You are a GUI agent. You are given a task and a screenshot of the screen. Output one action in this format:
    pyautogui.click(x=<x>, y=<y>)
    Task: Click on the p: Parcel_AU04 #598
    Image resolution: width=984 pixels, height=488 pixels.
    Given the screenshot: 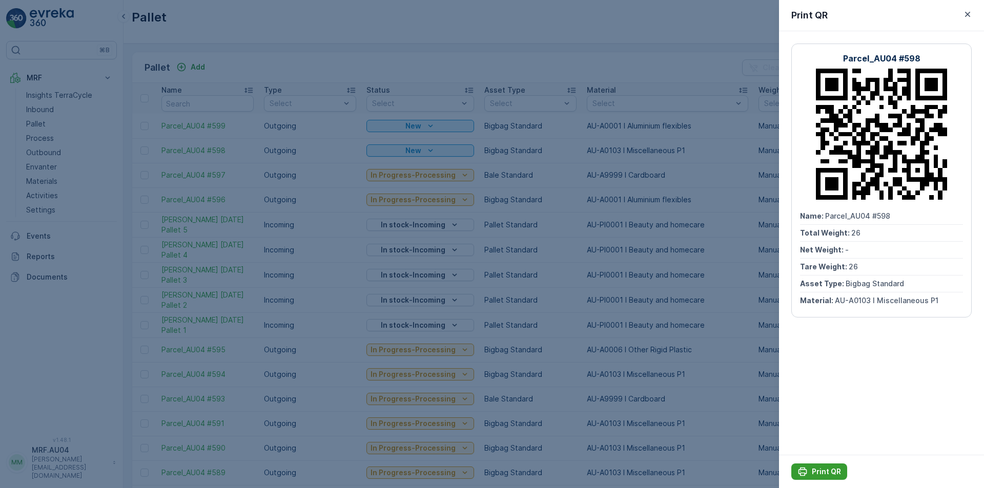 What is the action you would take?
    pyautogui.click(x=882, y=58)
    